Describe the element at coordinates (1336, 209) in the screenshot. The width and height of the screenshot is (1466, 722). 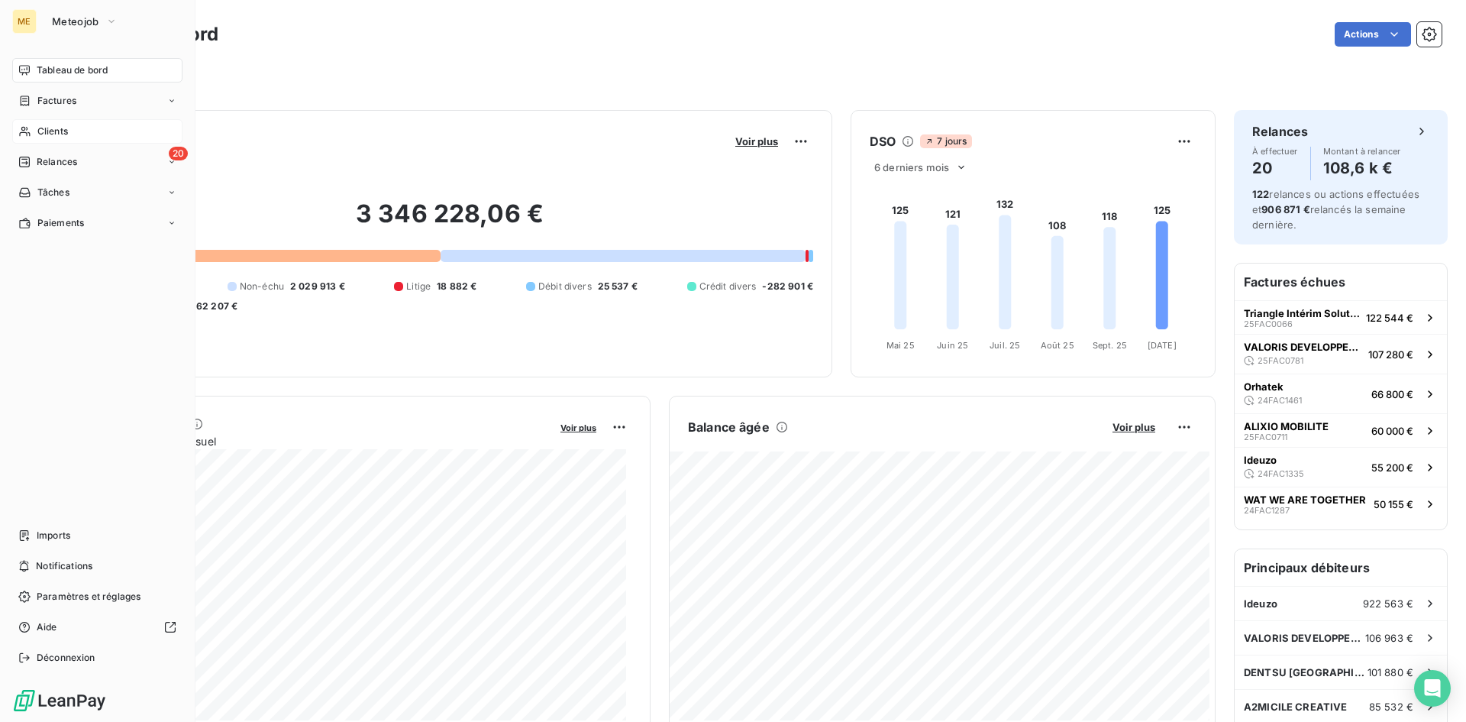
I see `span: relances ou actions effectuées et relancés la semaine dernière.` at that location.